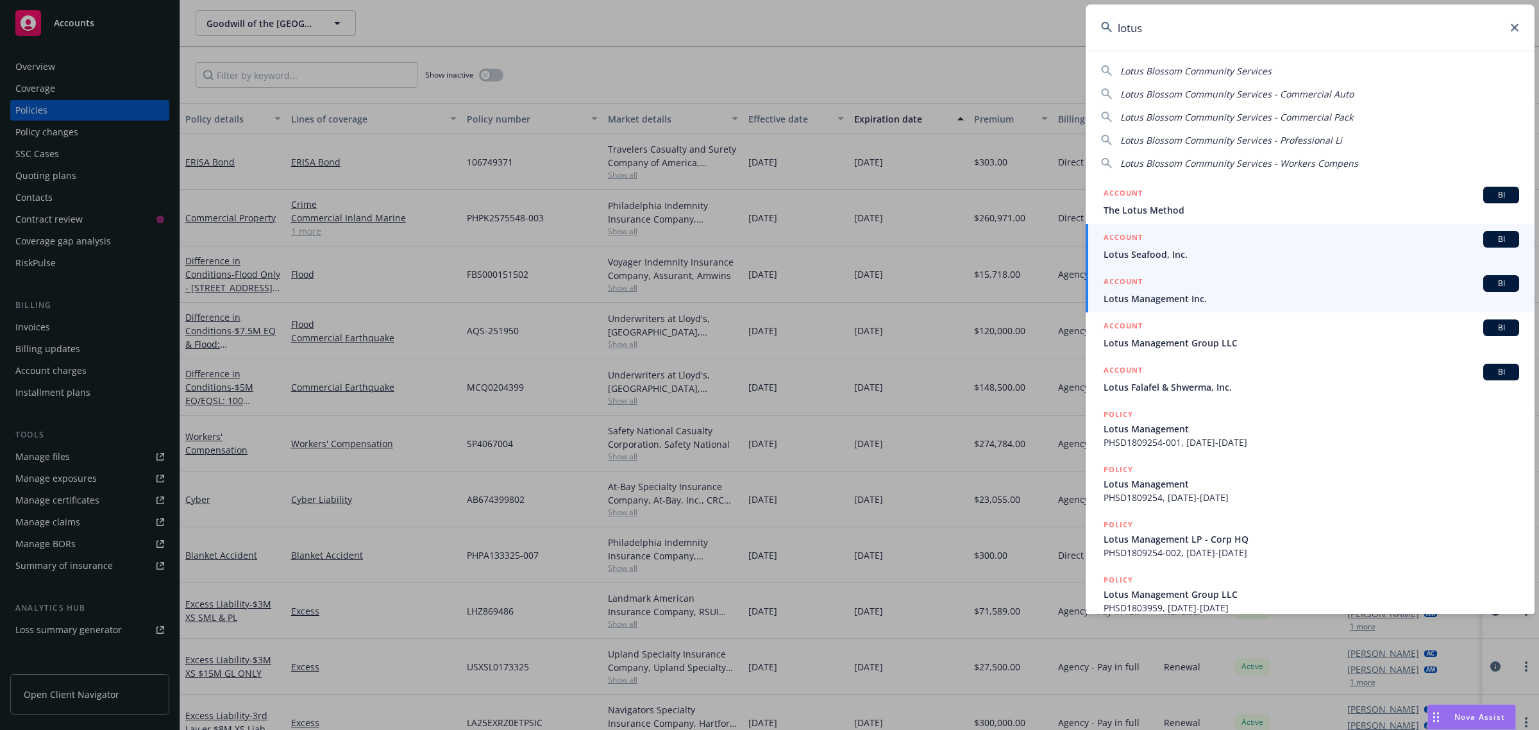 The width and height of the screenshot is (1539, 730). Describe the element at coordinates (1310, 334) in the screenshot. I see `a: ACCOUNTBILotus Management Group LLC` at that location.